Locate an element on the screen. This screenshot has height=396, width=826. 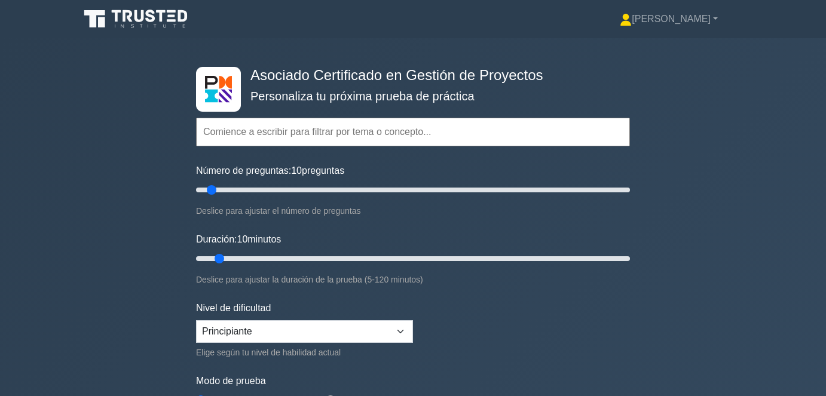
font: Deslice para ajustar el número de preguntas is located at coordinates (279, 211).